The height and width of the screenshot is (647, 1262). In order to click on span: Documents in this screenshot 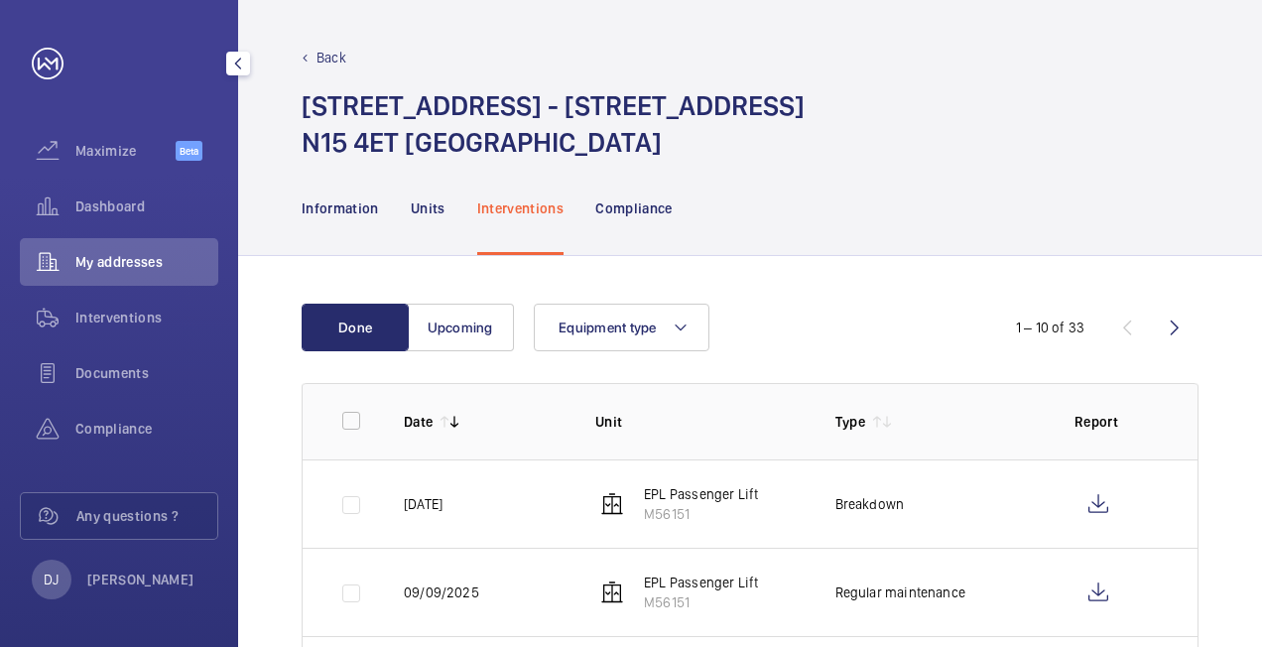, I will do `click(147, 373)`.